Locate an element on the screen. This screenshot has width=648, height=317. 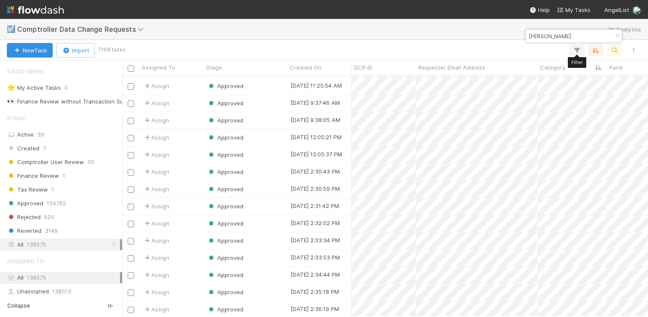
div: My Active Tasks is located at coordinates (34, 87).